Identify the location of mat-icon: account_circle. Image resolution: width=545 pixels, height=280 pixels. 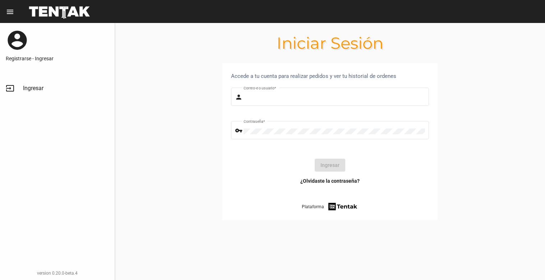
(17, 40).